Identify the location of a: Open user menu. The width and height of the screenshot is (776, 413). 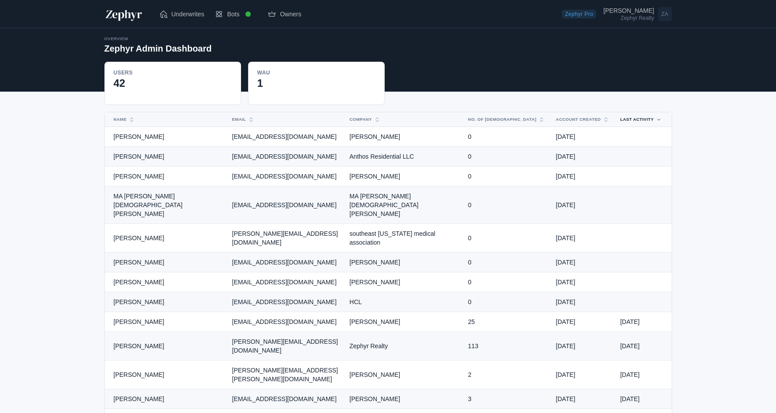
(637, 14).